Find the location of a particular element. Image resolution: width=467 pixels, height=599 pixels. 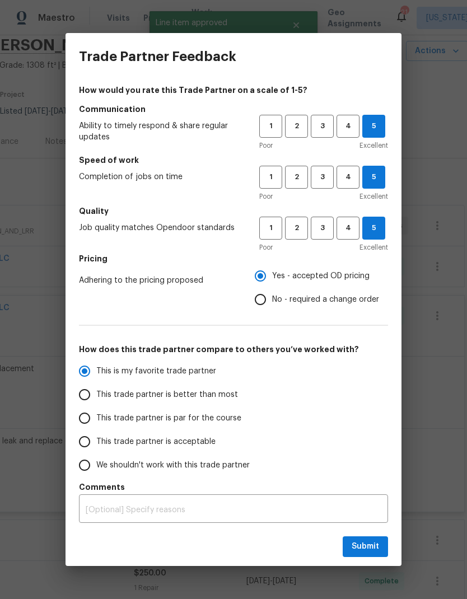

span: Job quality matches Opendoor standards is located at coordinates (160, 228).